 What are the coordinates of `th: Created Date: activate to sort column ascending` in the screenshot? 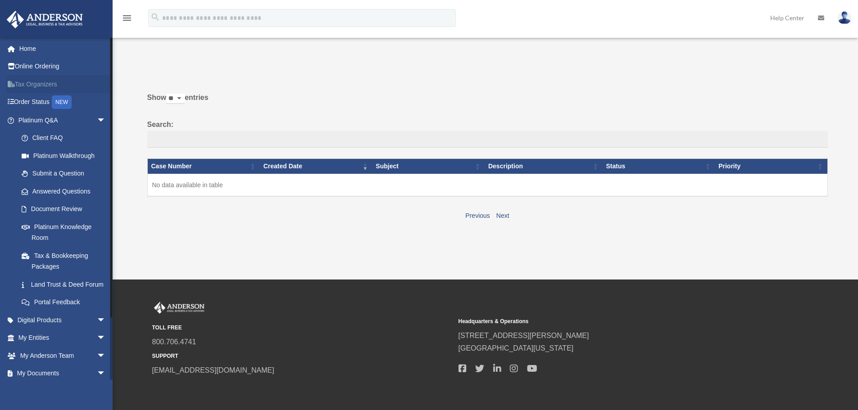 It's located at (316, 167).